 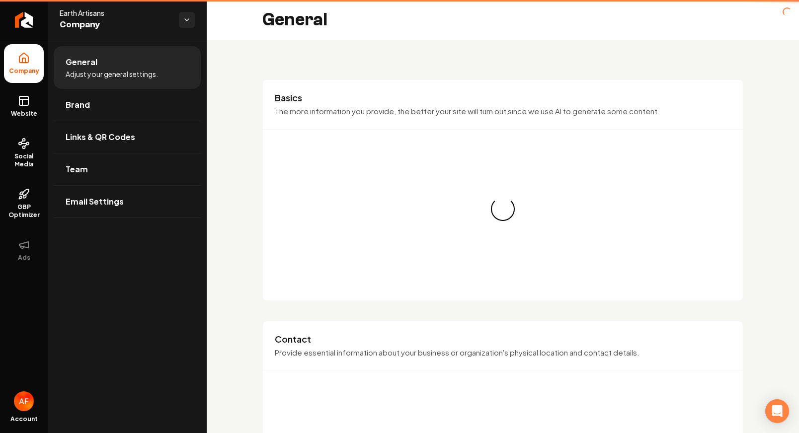 What do you see at coordinates (127, 169) in the screenshot?
I see `a: Team` at bounding box center [127, 169].